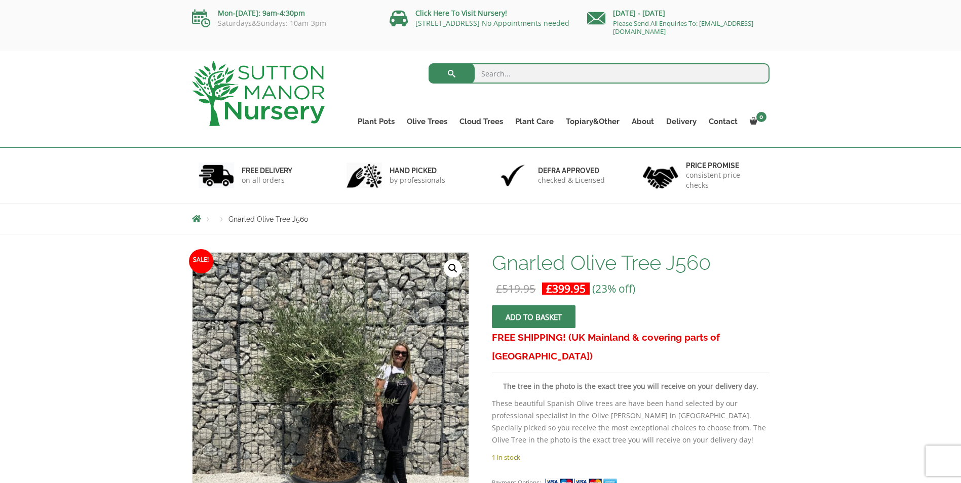  I want to click on button: Add to basket, so click(534, 317).